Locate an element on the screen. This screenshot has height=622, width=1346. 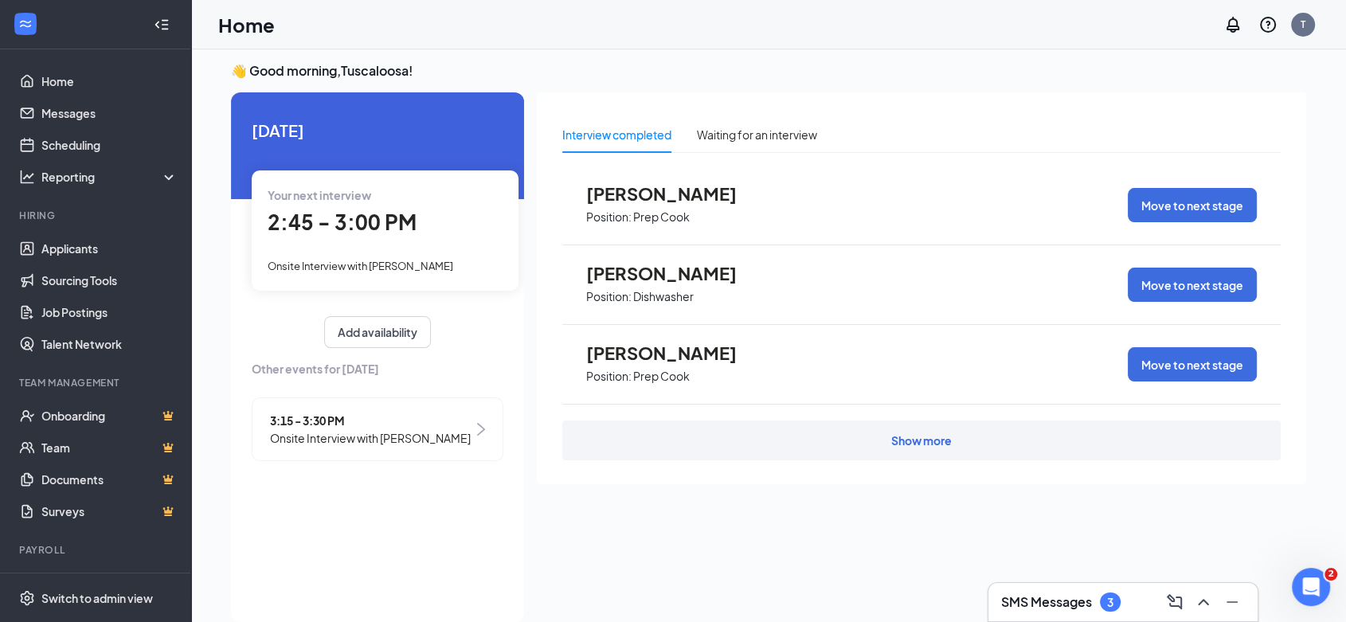
svg: WorkstreamLogo is located at coordinates (25, 24).